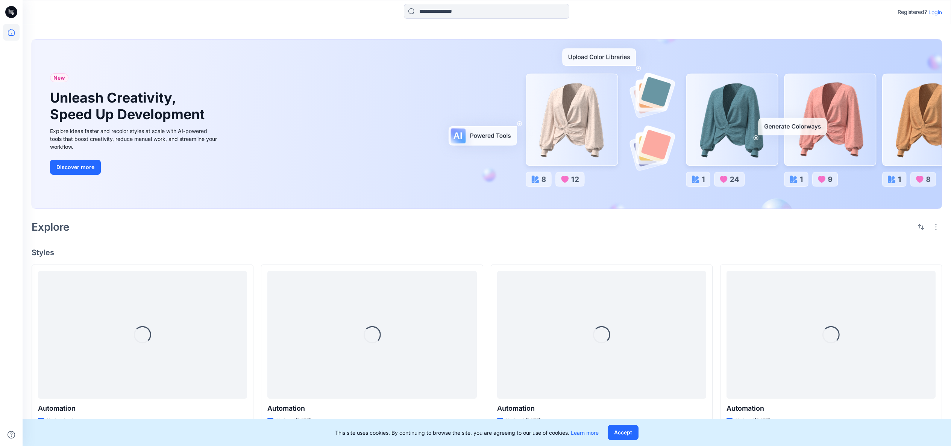 This screenshot has height=446, width=951. What do you see at coordinates (59, 78) in the screenshot?
I see `span: New` at bounding box center [59, 78].